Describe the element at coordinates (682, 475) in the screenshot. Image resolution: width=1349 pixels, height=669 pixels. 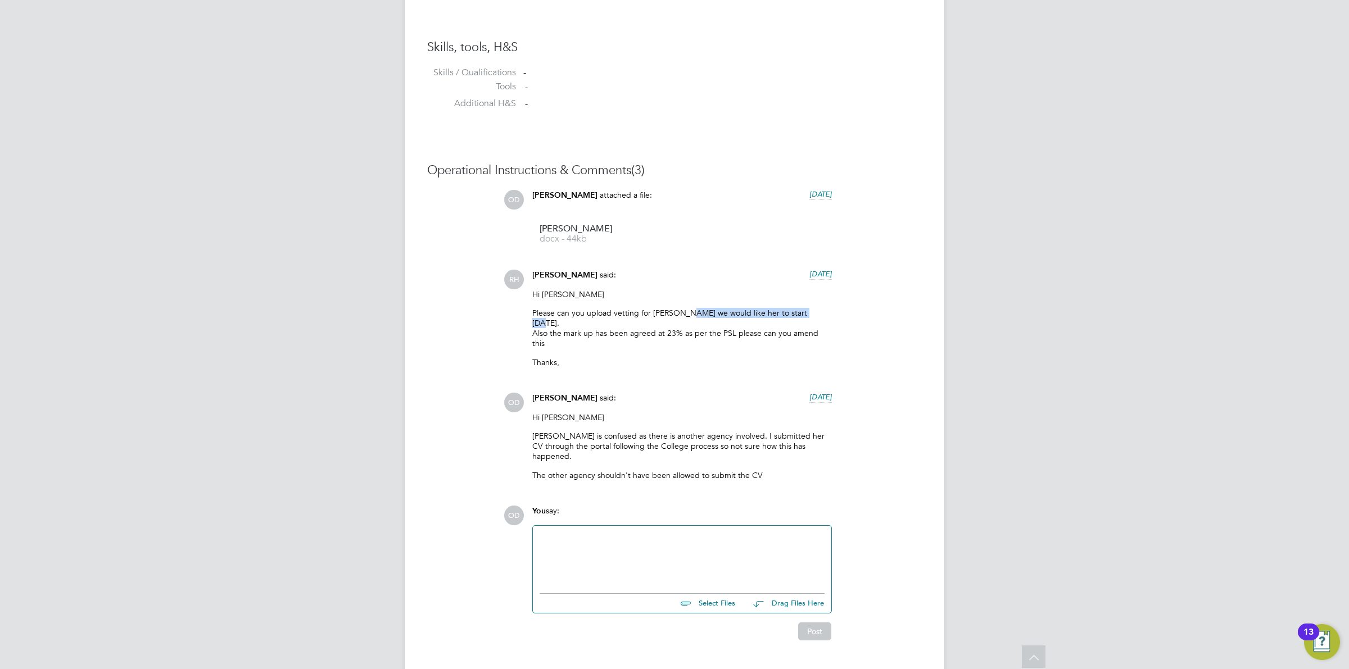
I see `p: The other agency shouldn't have been allowed to submit the CV` at that location.